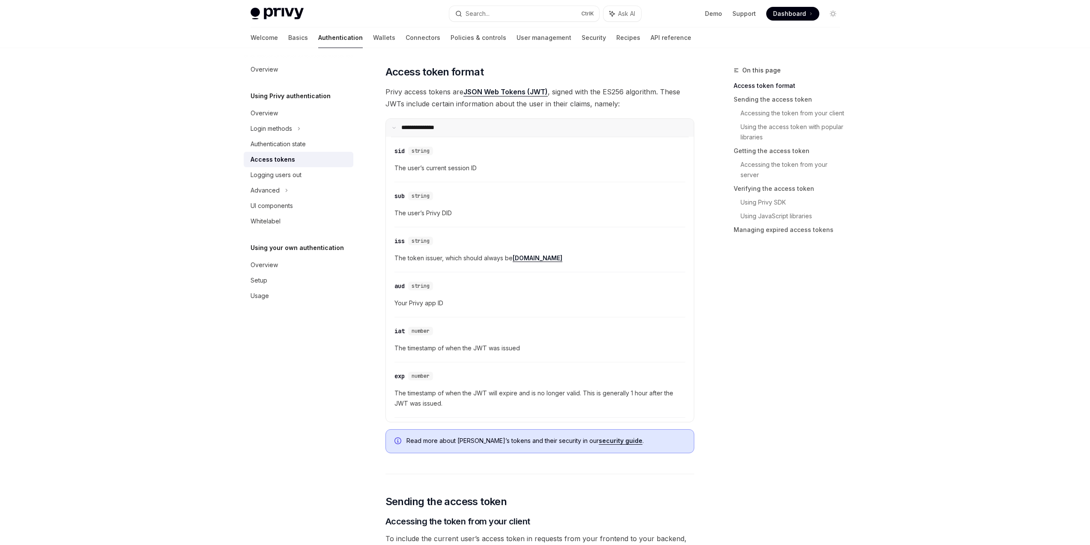 The height and width of the screenshot is (545, 1090). I want to click on div: Setup, so click(259, 280).